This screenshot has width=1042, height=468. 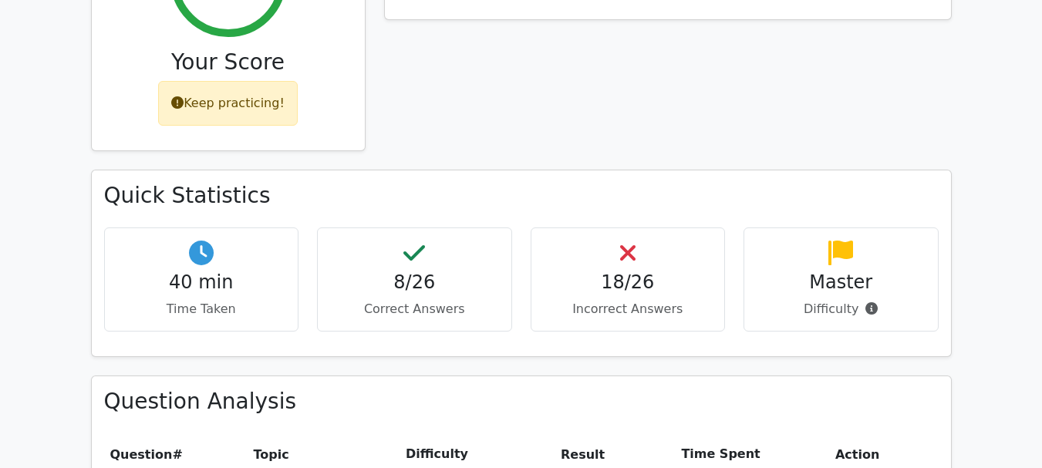 What do you see at coordinates (841, 282) in the screenshot?
I see `h4: Master` at bounding box center [841, 282].